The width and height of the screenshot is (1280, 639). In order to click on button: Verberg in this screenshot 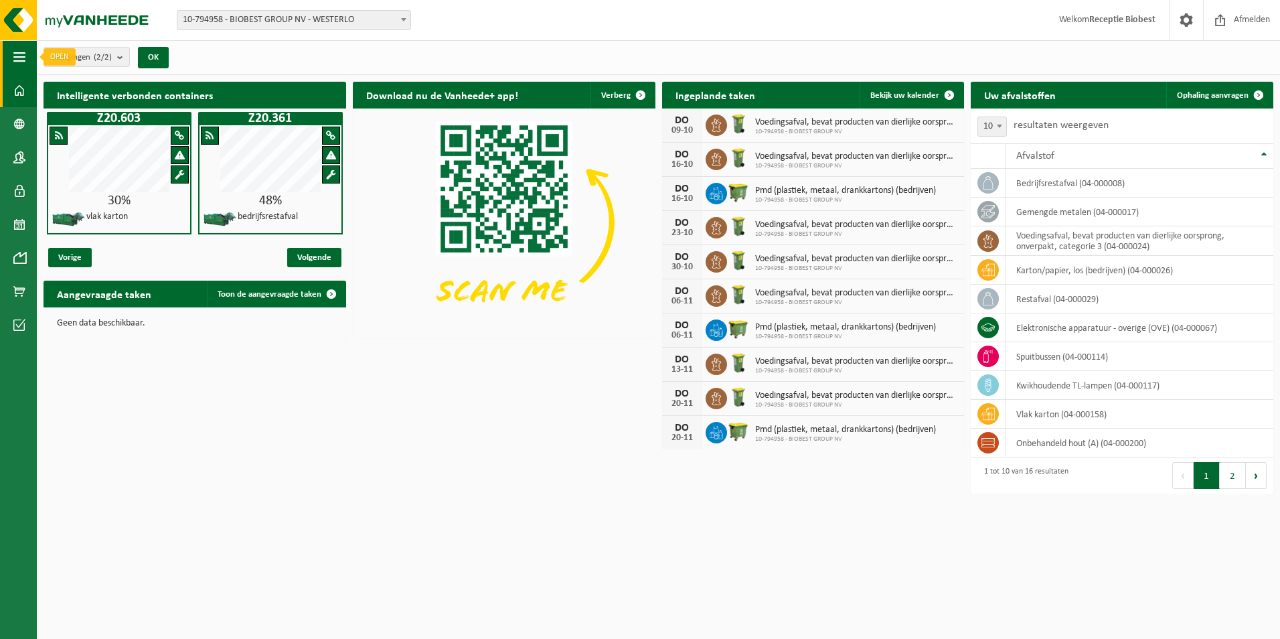, I will do `click(622, 95)`.